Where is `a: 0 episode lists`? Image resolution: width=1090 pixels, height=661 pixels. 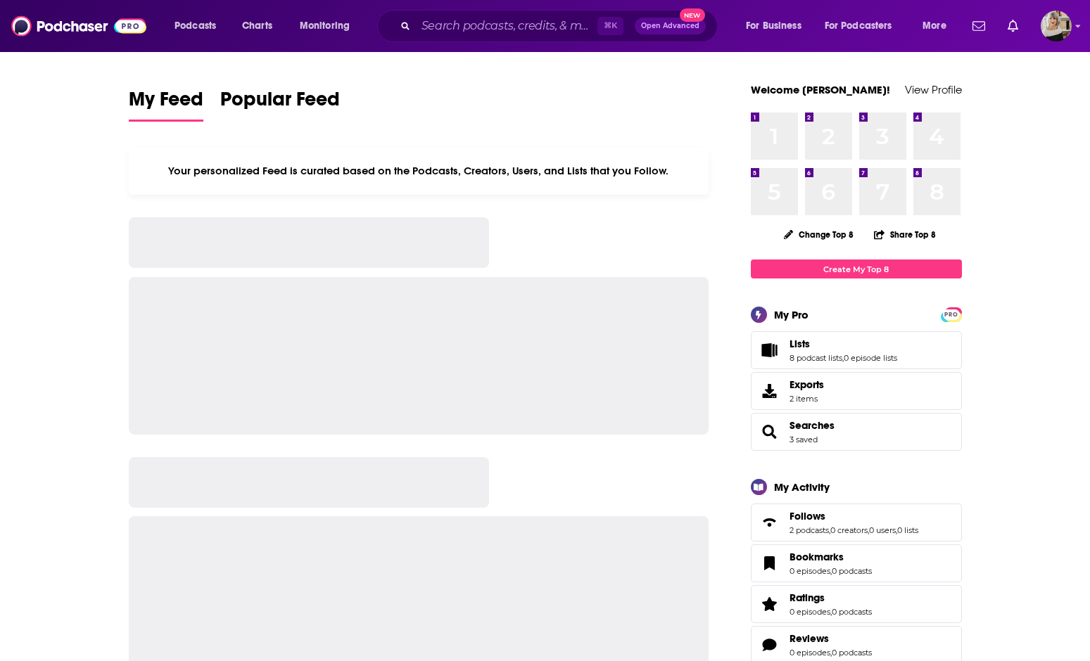
a: 0 episode lists is located at coordinates (870, 358).